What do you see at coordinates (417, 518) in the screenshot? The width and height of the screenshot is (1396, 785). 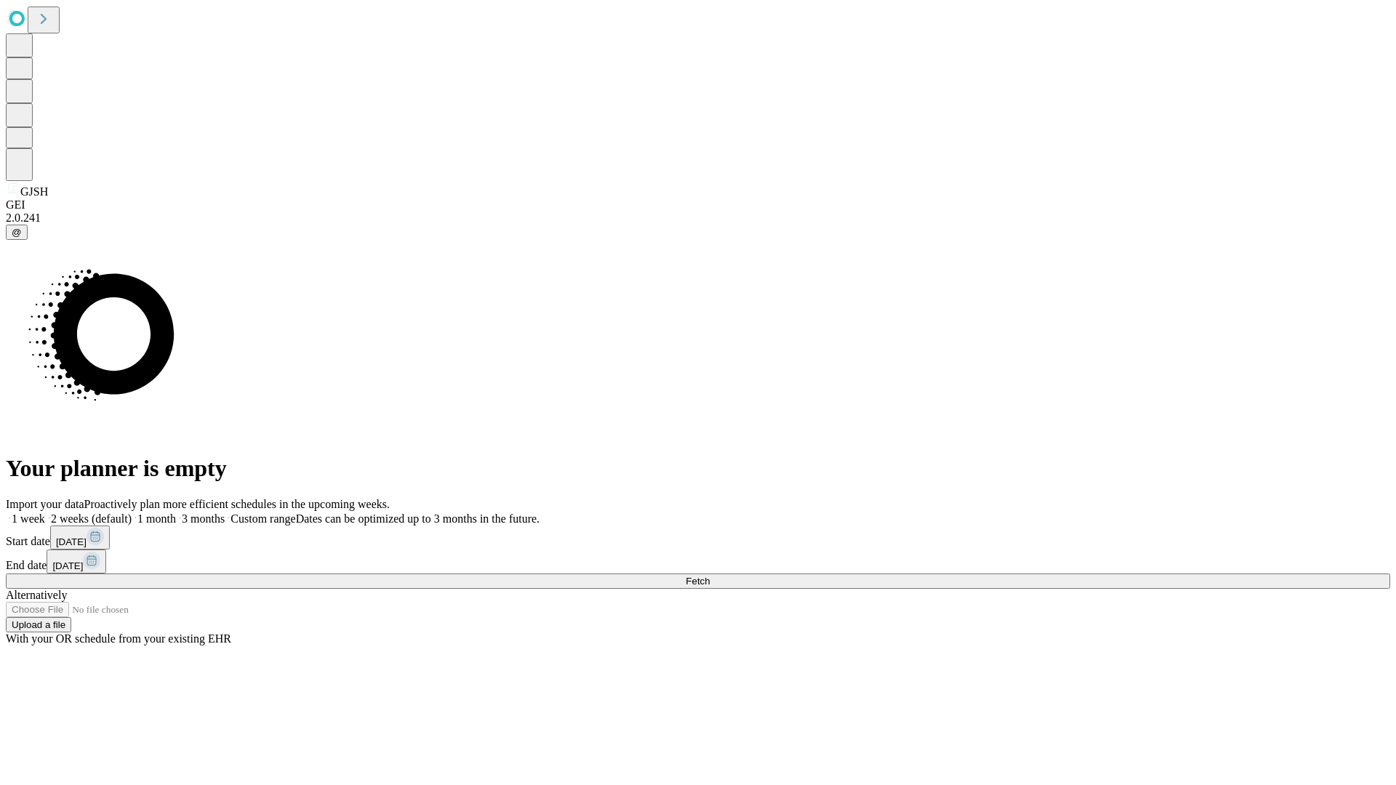 I see `span: Dates can be optimized up to 3 months in the future.` at bounding box center [417, 518].